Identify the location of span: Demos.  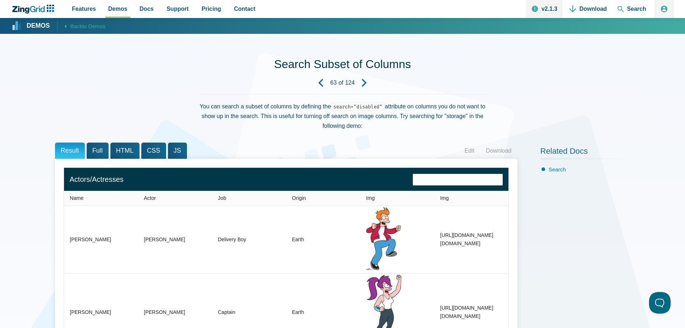
(118, 9).